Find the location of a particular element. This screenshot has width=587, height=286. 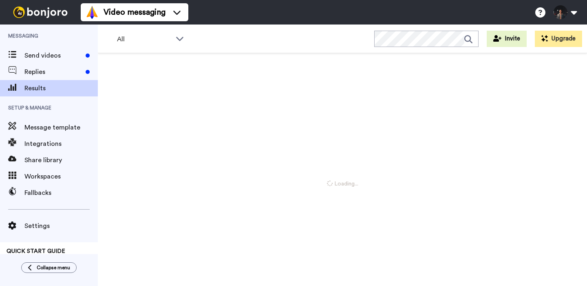

button: Upgrade is located at coordinates (559, 39).